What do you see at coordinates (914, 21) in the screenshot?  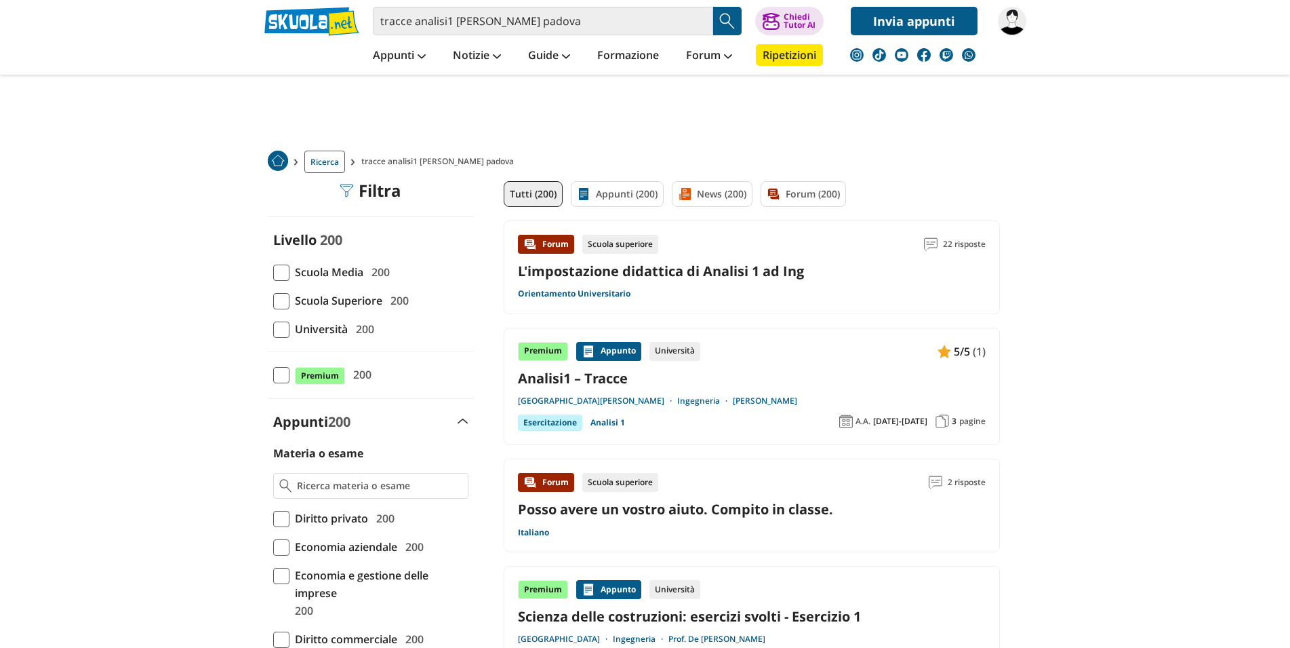 I see `a: Invia appunti` at bounding box center [914, 21].